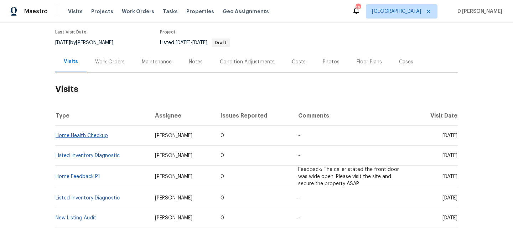  What do you see at coordinates (138, 11) in the screenshot?
I see `span: Work Orders` at bounding box center [138, 11].